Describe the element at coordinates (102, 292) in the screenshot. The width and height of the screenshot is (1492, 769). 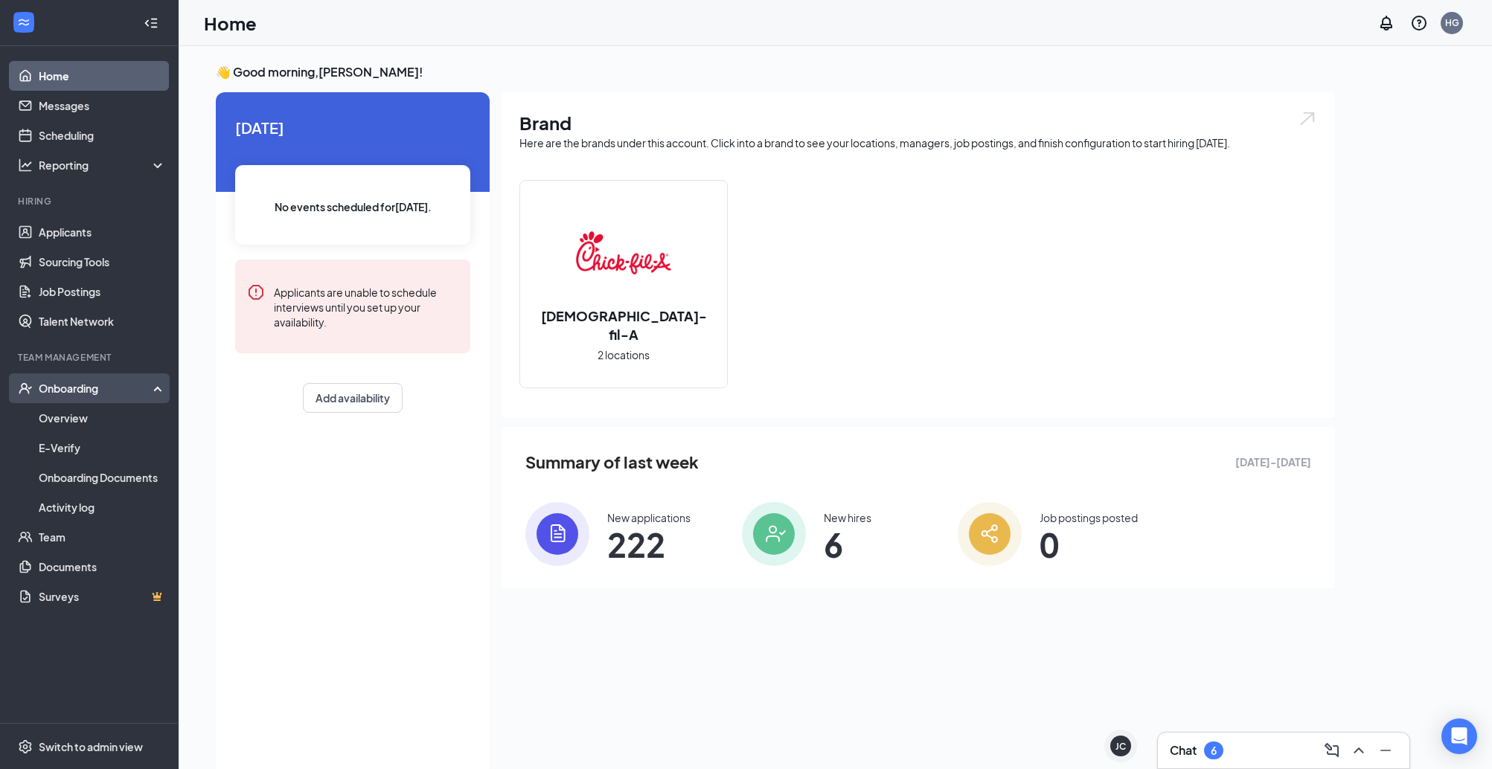
I see `a: Job Postings` at that location.